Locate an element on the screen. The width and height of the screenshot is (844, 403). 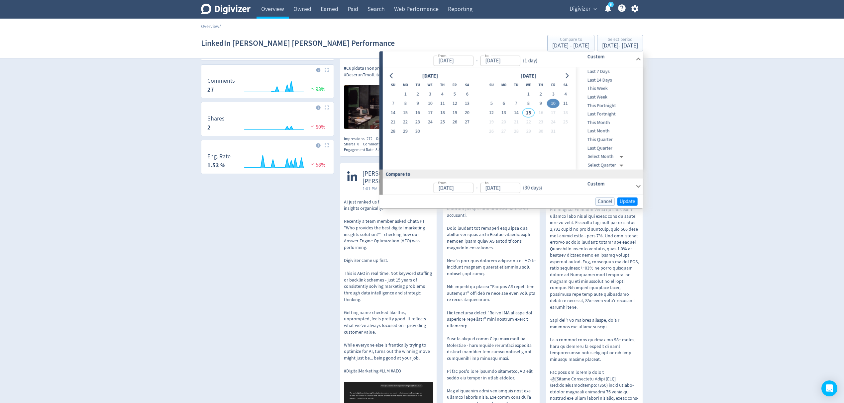
div: Impressions is located at coordinates (360, 139).